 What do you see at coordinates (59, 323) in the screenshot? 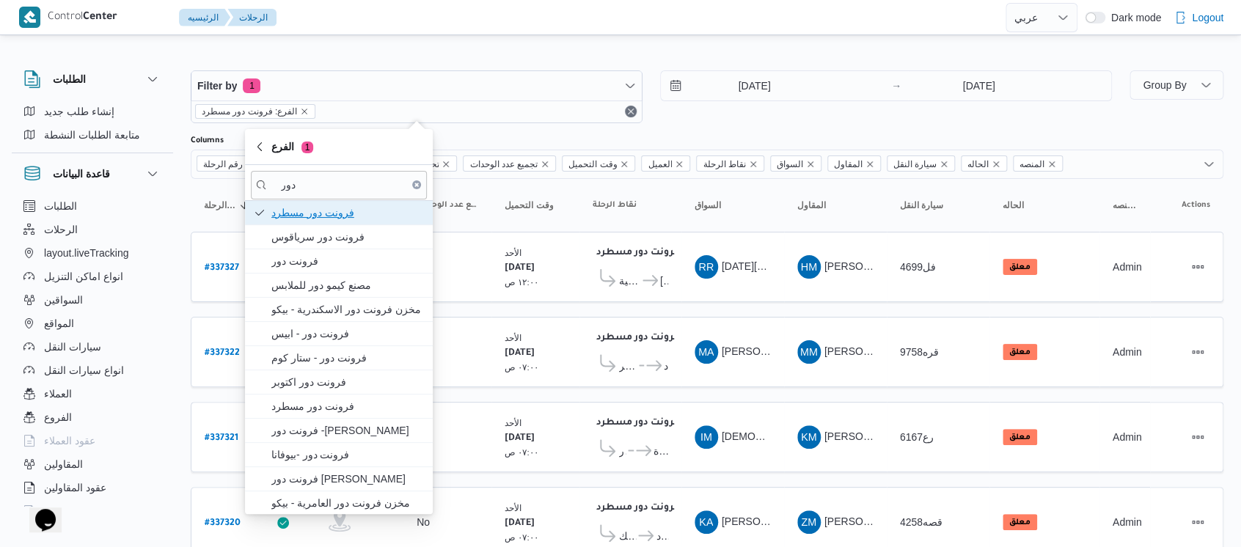
I see `span: المواقع` at bounding box center [59, 323].